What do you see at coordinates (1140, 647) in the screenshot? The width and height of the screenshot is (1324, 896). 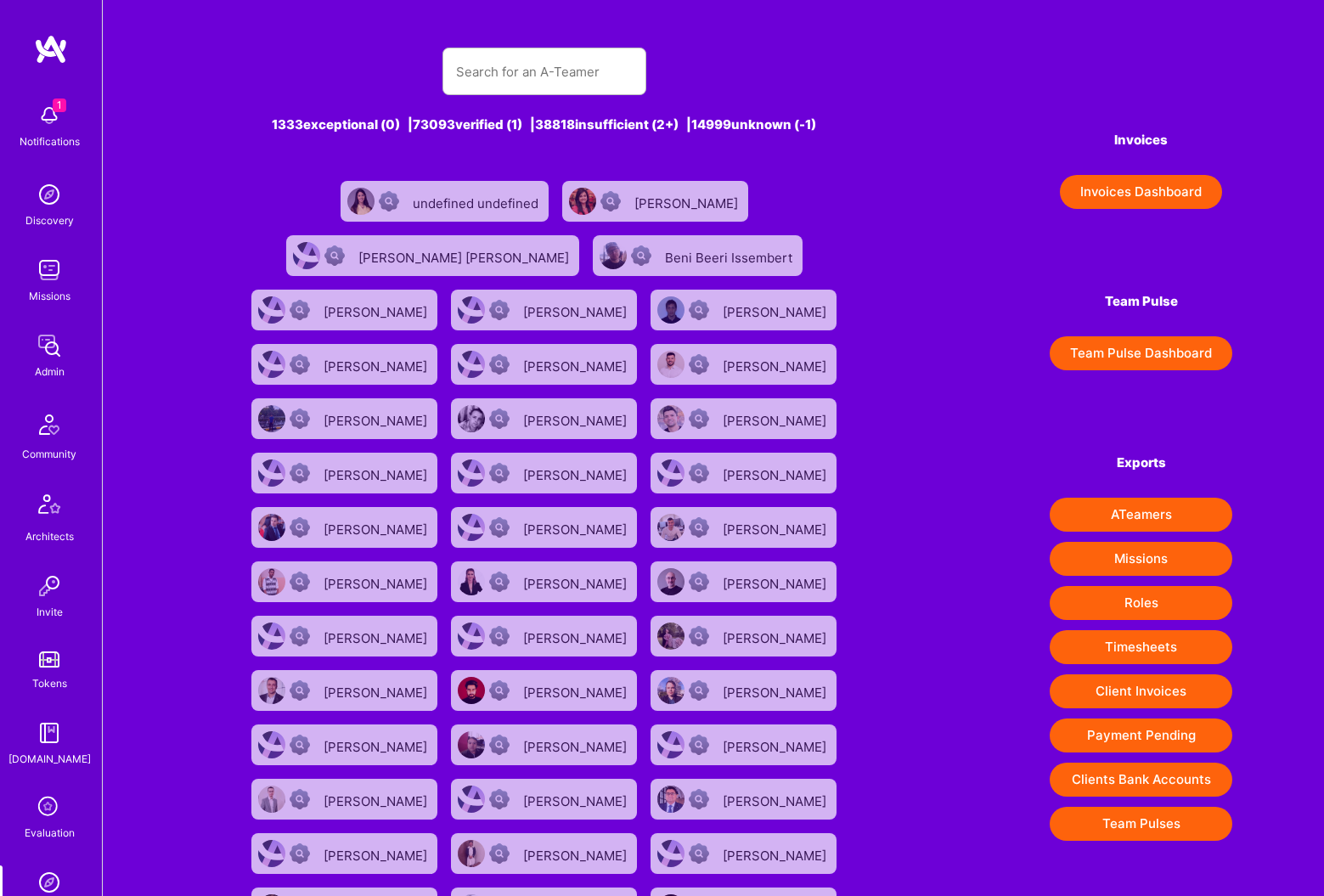 I see `button: Timesheets` at bounding box center [1140, 647].